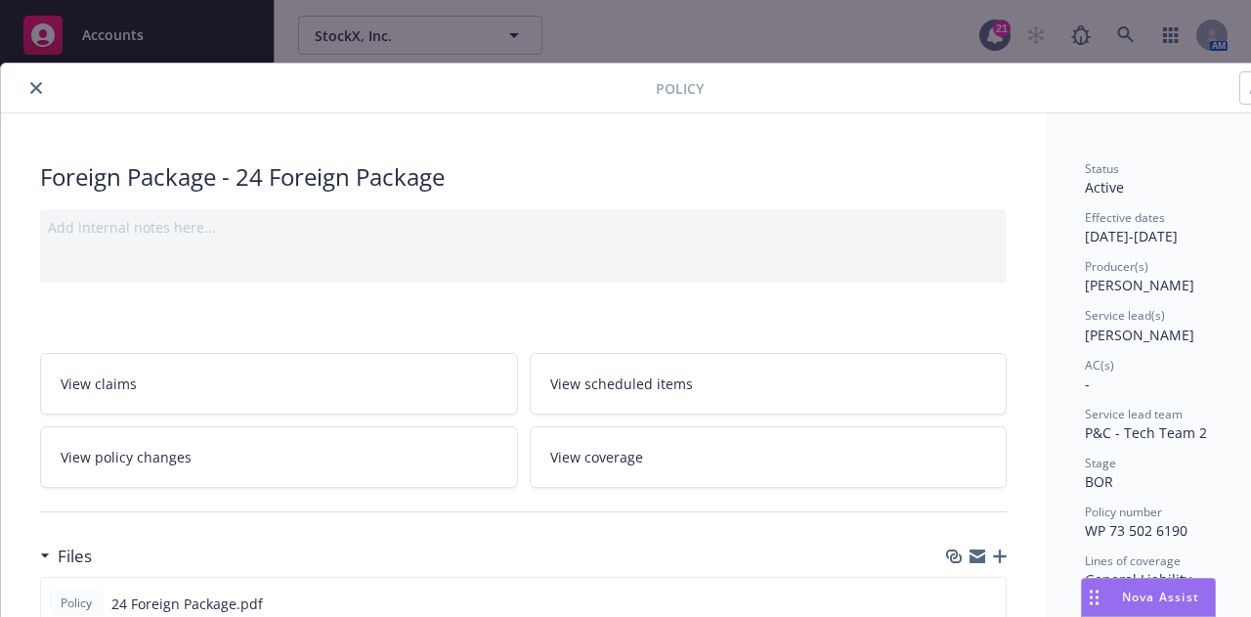  Describe the element at coordinates (622, 383) in the screenshot. I see `span: View scheduled items` at that location.